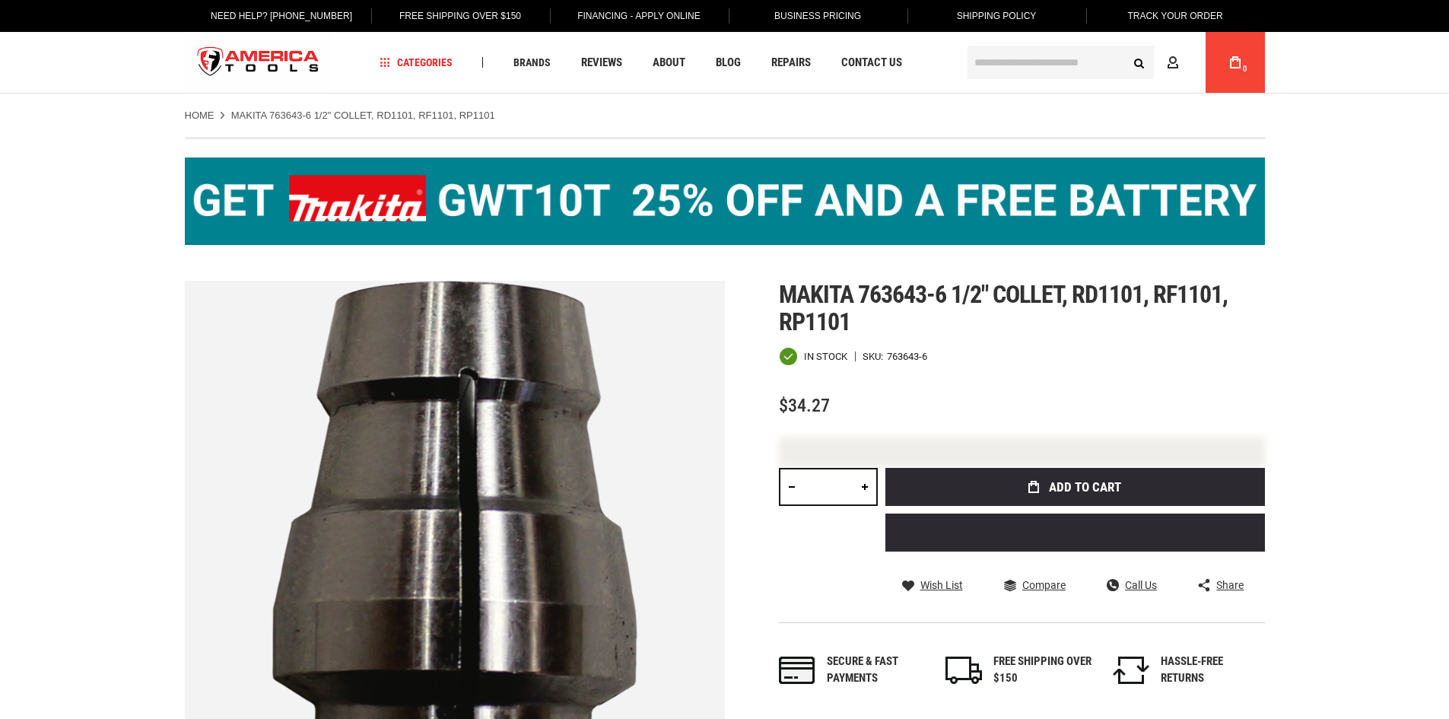 This screenshot has height=719, width=1449. I want to click on a: Wish List, so click(933, 585).